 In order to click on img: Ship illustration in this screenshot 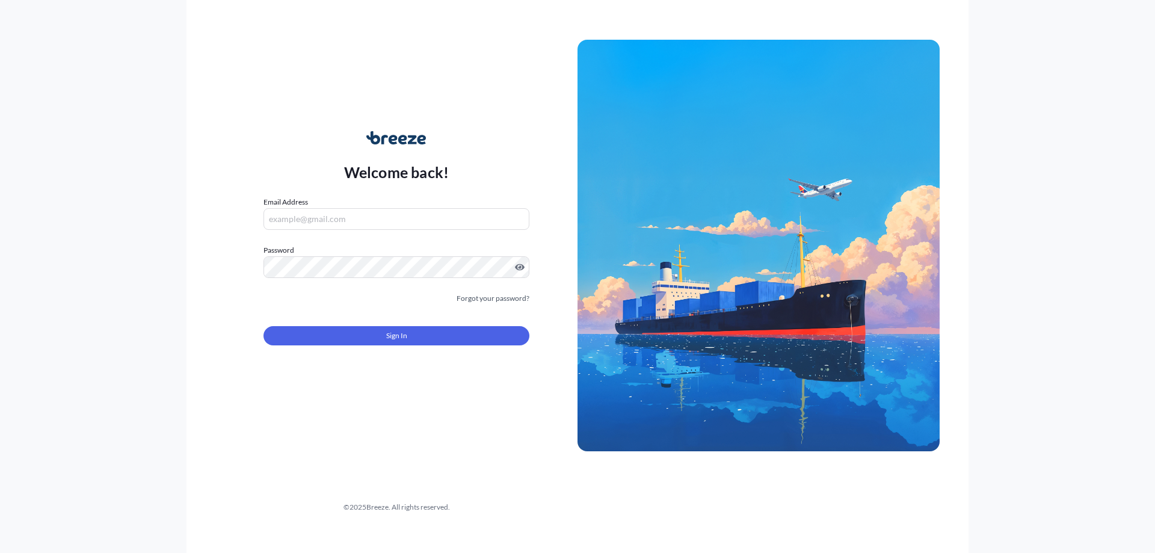, I will do `click(759, 245)`.